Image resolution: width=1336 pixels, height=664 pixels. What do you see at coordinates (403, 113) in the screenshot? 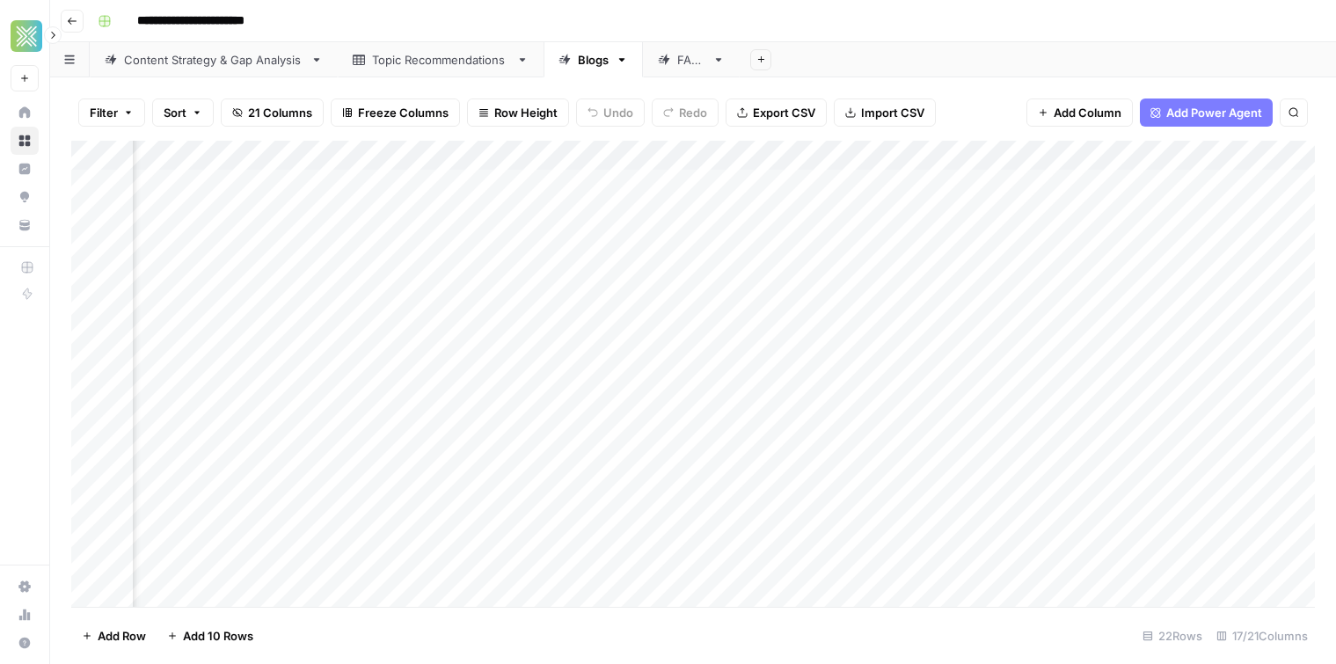
I see `span: Freeze Columns` at bounding box center [403, 113].